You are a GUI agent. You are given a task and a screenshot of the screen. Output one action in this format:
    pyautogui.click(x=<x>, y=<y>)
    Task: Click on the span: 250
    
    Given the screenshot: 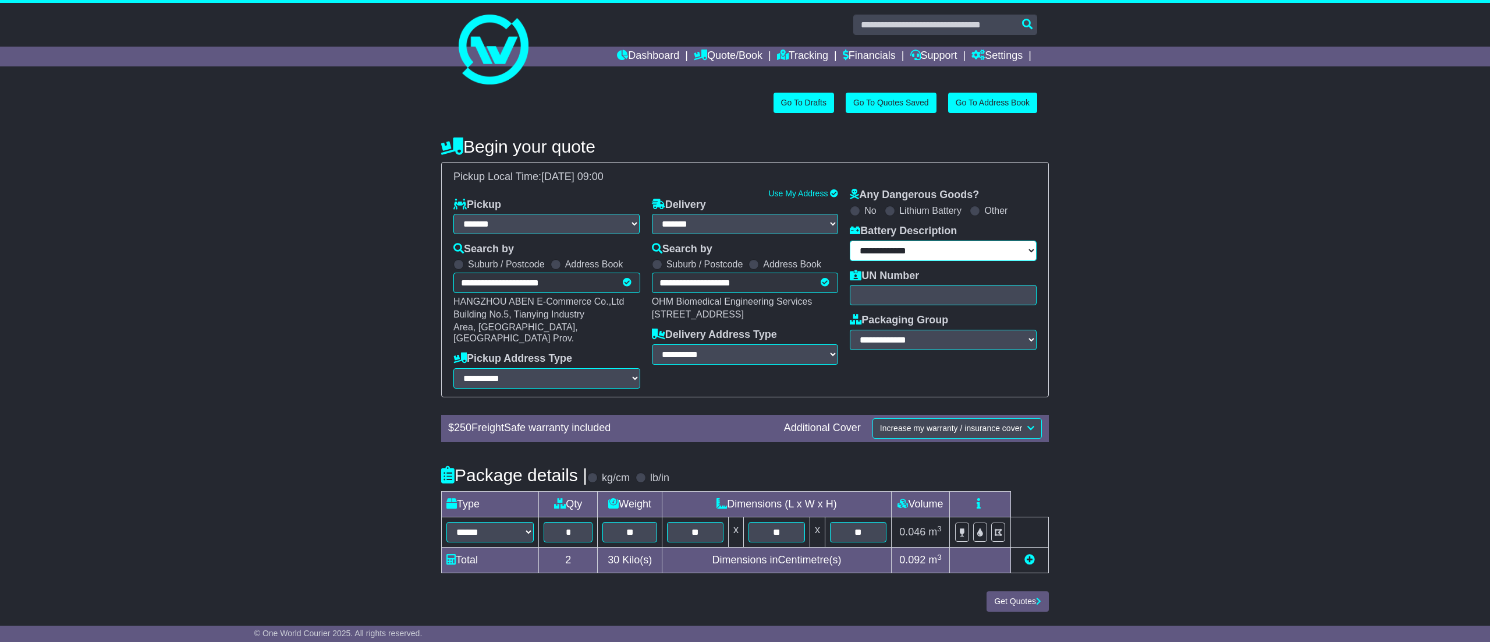 What is the action you would take?
    pyautogui.click(x=463, y=427)
    